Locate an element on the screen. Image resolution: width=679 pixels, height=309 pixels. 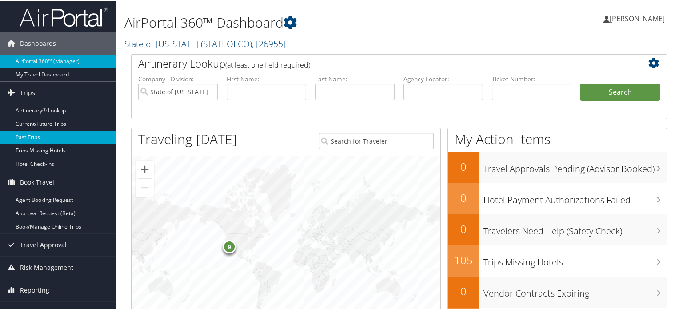
h1: AirPortal 360™ Dashboard is located at coordinates (308, 22).